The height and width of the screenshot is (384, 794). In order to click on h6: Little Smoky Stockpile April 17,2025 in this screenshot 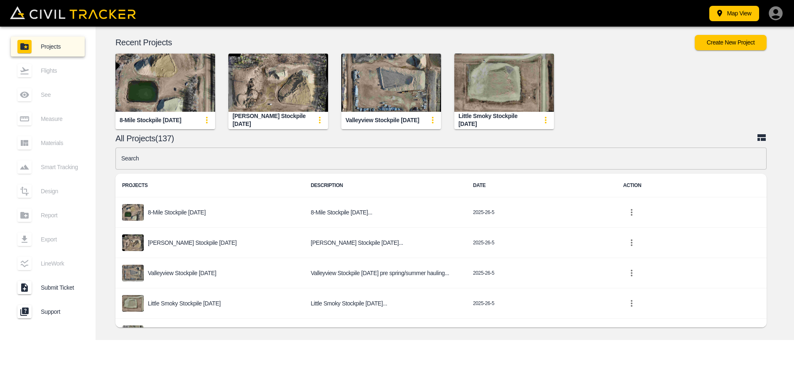, I will do `click(385, 303)`.